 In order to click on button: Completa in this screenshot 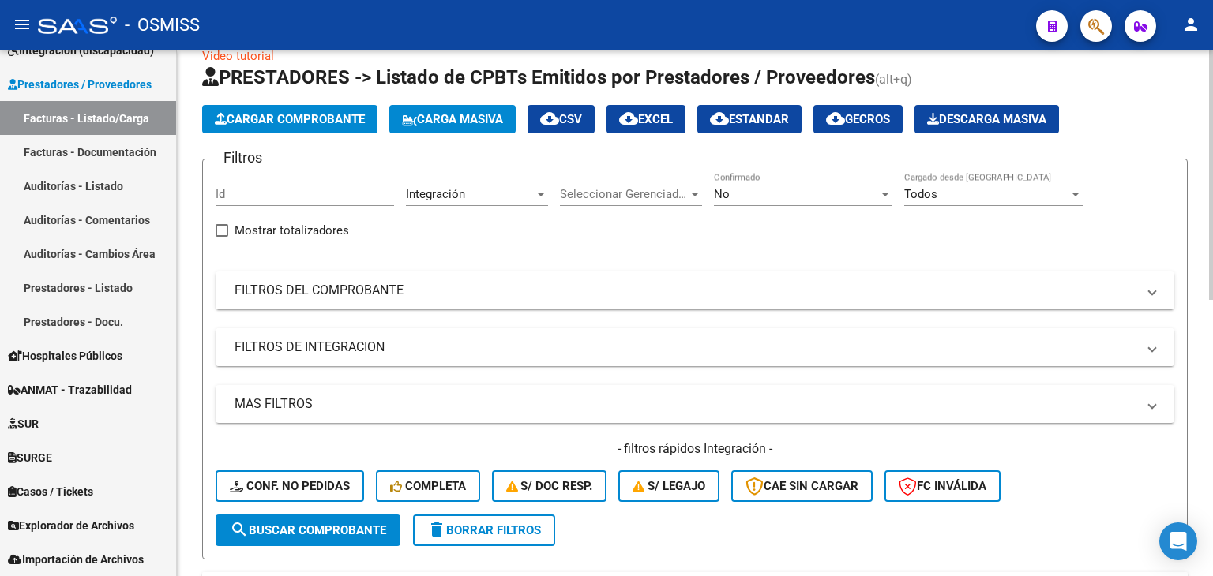, I will do `click(428, 486)`.